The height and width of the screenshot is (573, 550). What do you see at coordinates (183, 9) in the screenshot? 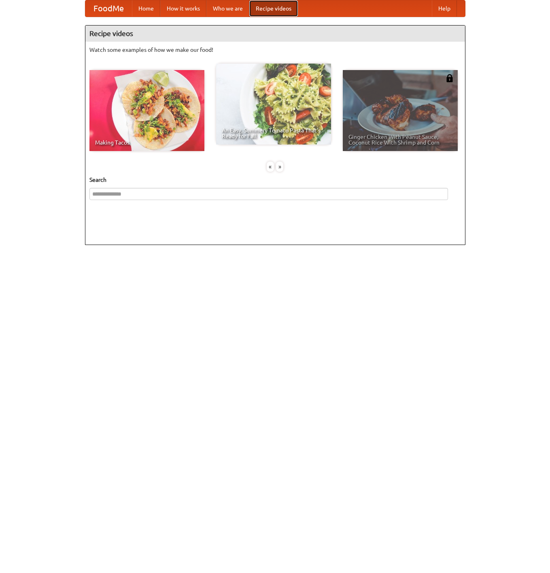
I see `a: How it works` at bounding box center [183, 9].